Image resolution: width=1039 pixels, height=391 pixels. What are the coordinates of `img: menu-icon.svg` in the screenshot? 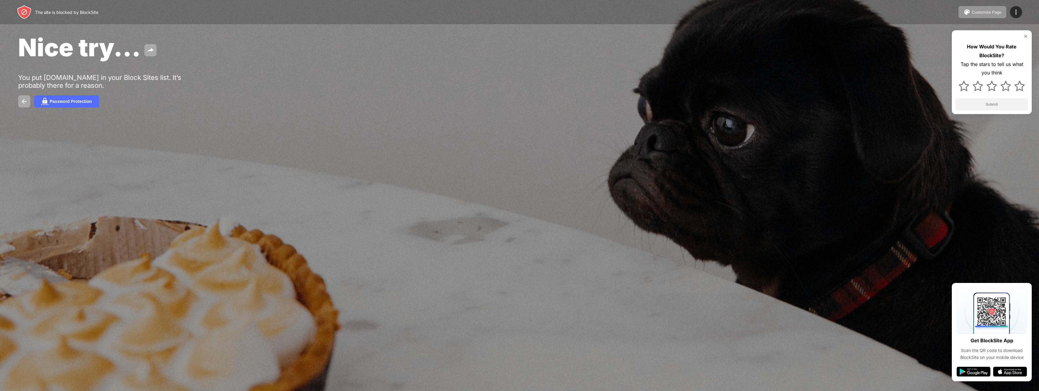 It's located at (1016, 12).